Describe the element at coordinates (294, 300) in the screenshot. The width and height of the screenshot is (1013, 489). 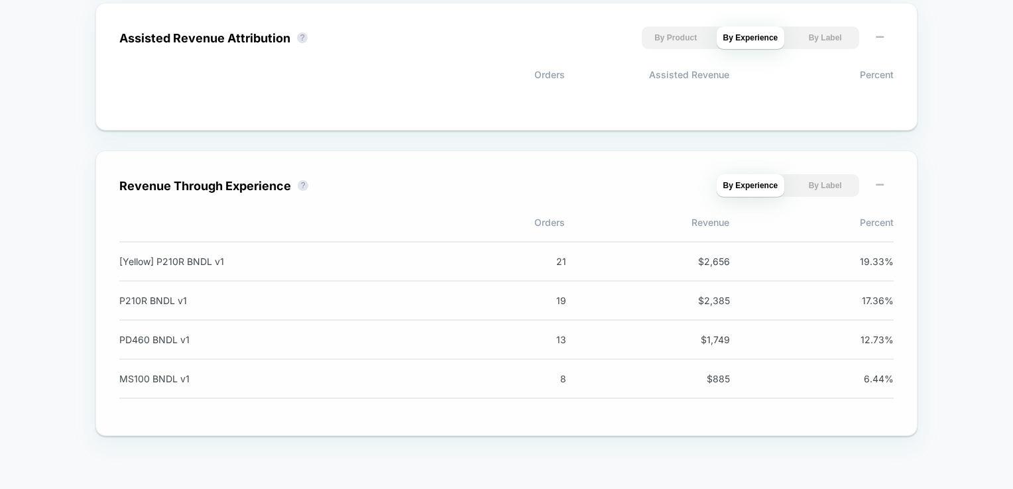
I see `div: P210R BNDL v1` at that location.